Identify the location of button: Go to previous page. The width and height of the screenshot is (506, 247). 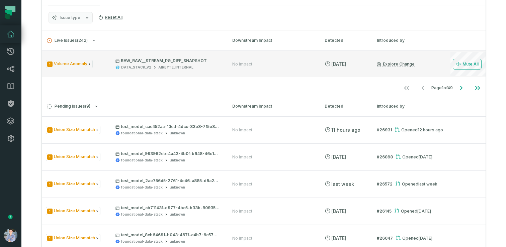
(423, 88).